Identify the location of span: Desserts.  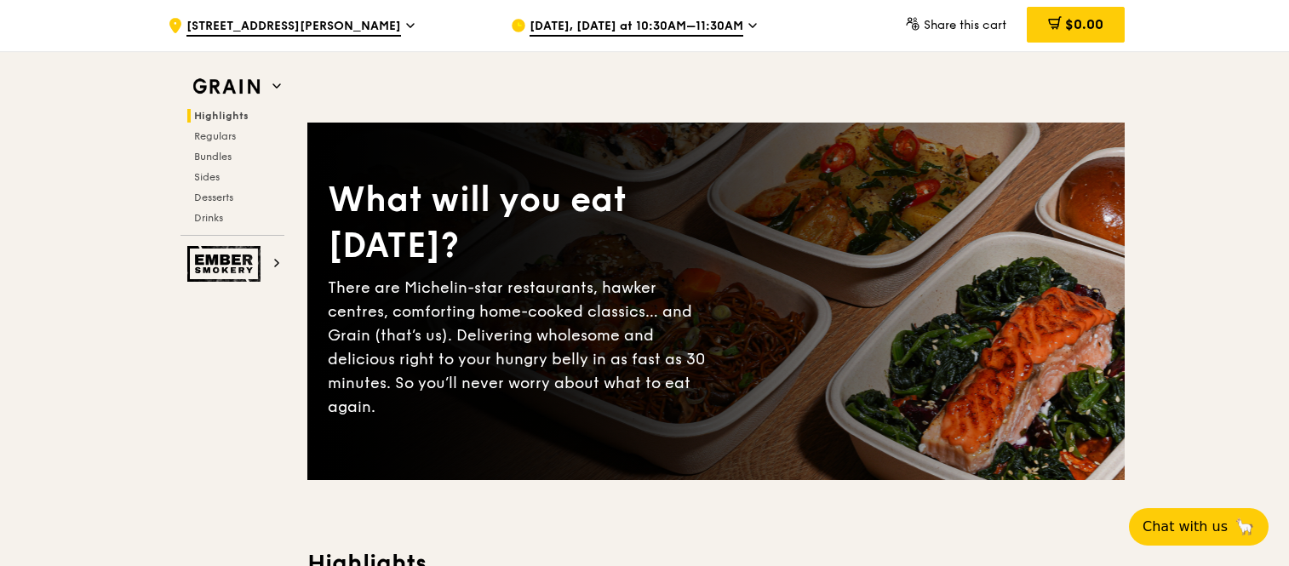
(214, 198).